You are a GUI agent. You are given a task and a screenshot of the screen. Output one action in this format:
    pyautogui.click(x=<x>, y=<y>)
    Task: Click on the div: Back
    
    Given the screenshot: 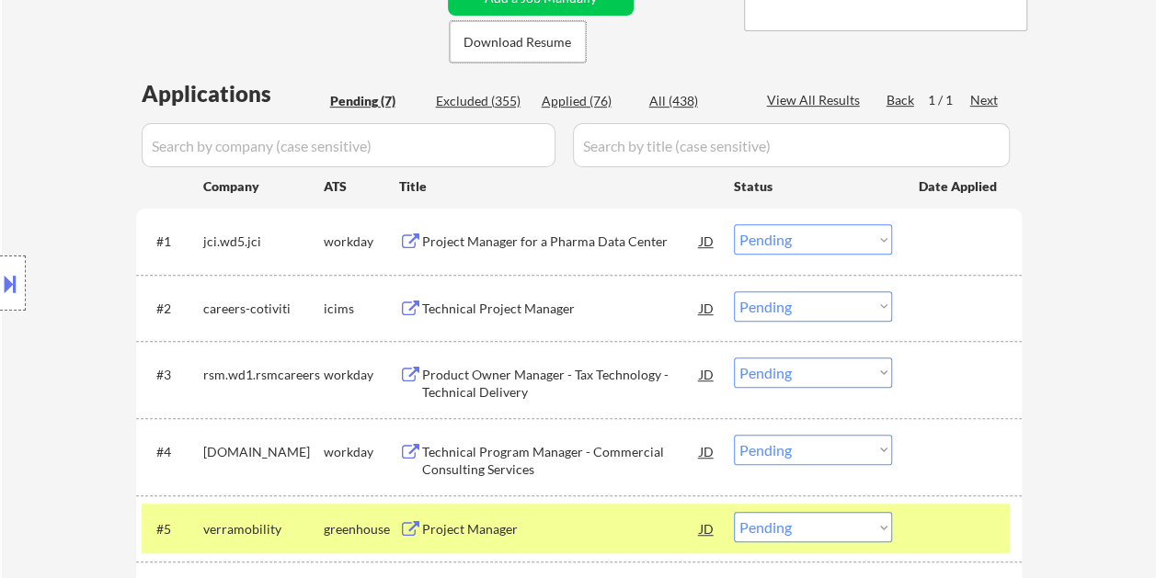 What is the action you would take?
    pyautogui.click(x=901, y=100)
    